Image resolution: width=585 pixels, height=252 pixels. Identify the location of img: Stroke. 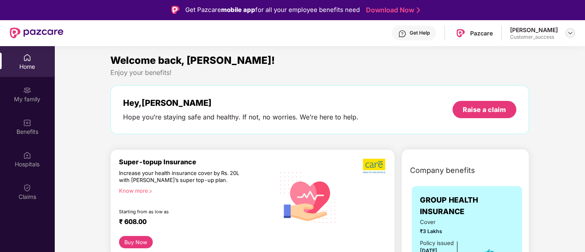
(418, 10).